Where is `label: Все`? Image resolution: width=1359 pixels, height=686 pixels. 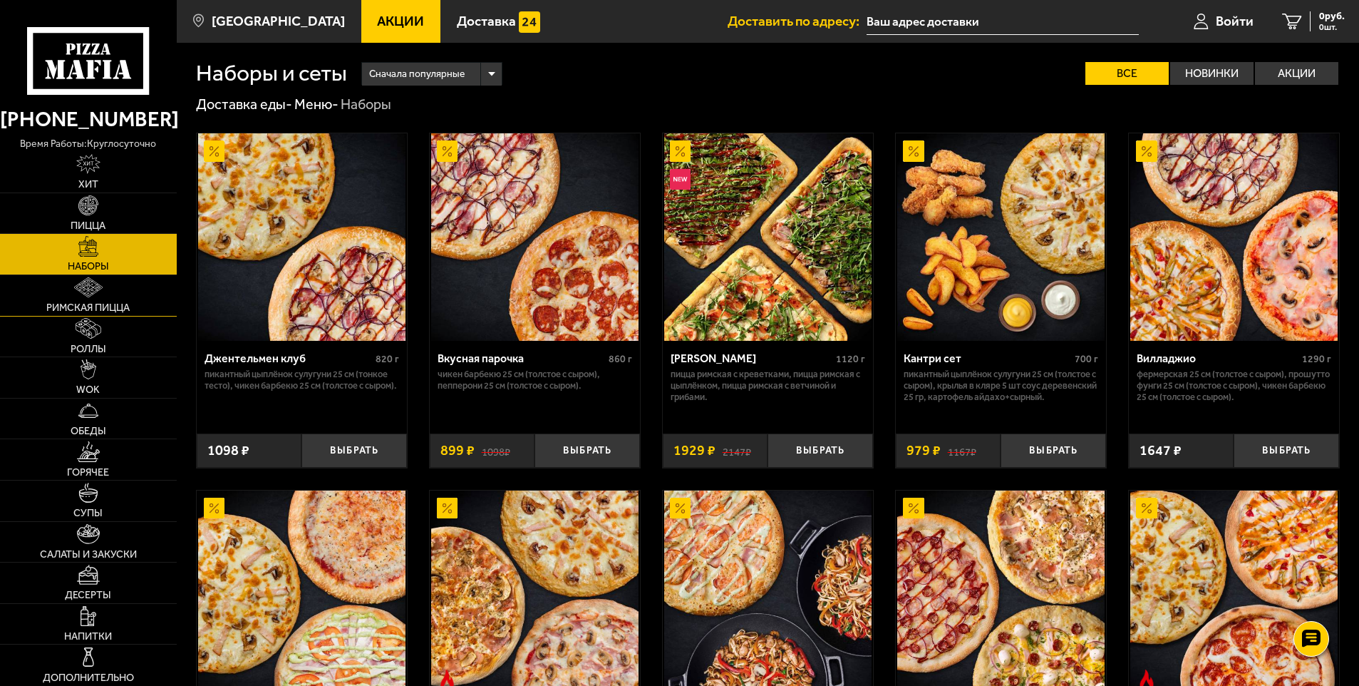
label: Все is located at coordinates (1127, 73).